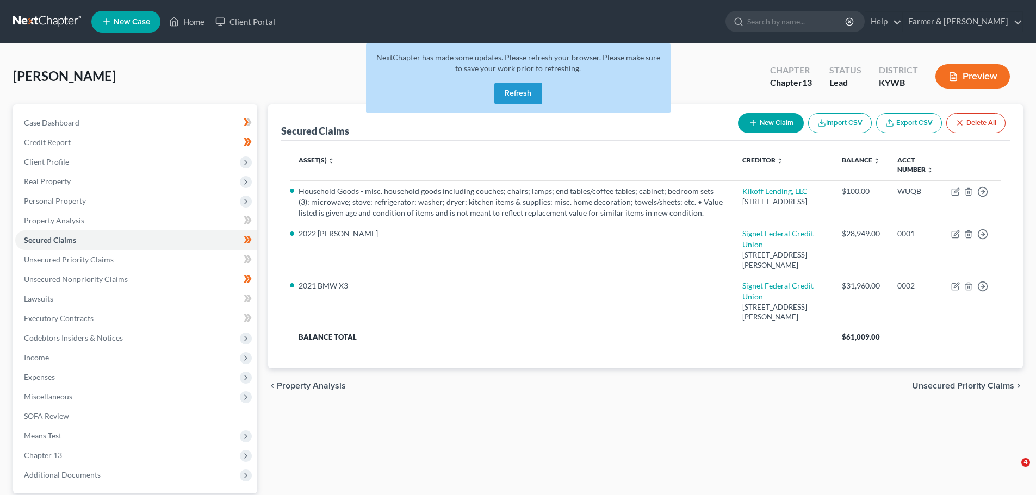 The height and width of the screenshot is (495, 1036). I want to click on div: $100.00, so click(861, 191).